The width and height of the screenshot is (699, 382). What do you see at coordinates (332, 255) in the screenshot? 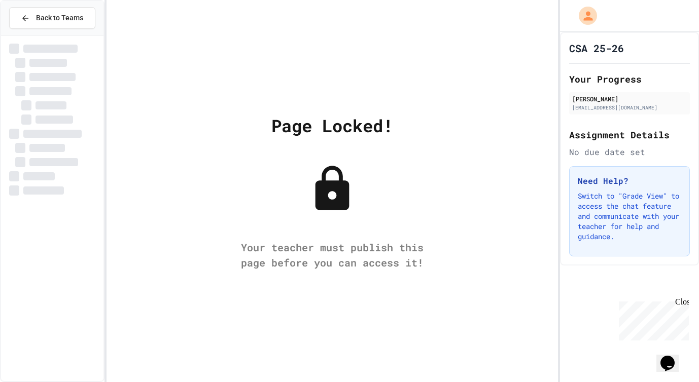
I see `div: Your teacher must publish this page before you can access it!` at bounding box center [332, 255].